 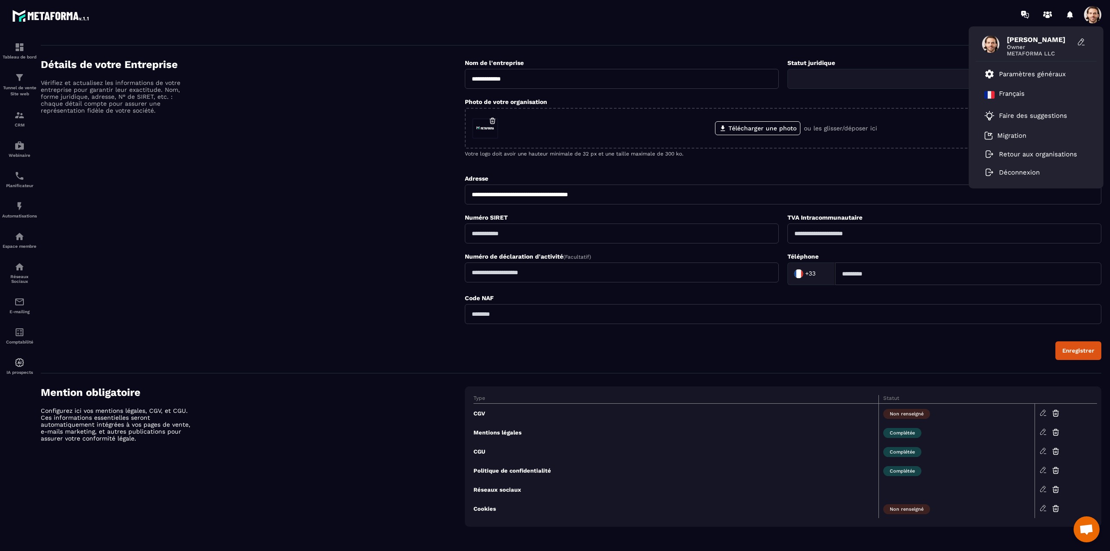 I want to click on img: logo, so click(x=51, y=16).